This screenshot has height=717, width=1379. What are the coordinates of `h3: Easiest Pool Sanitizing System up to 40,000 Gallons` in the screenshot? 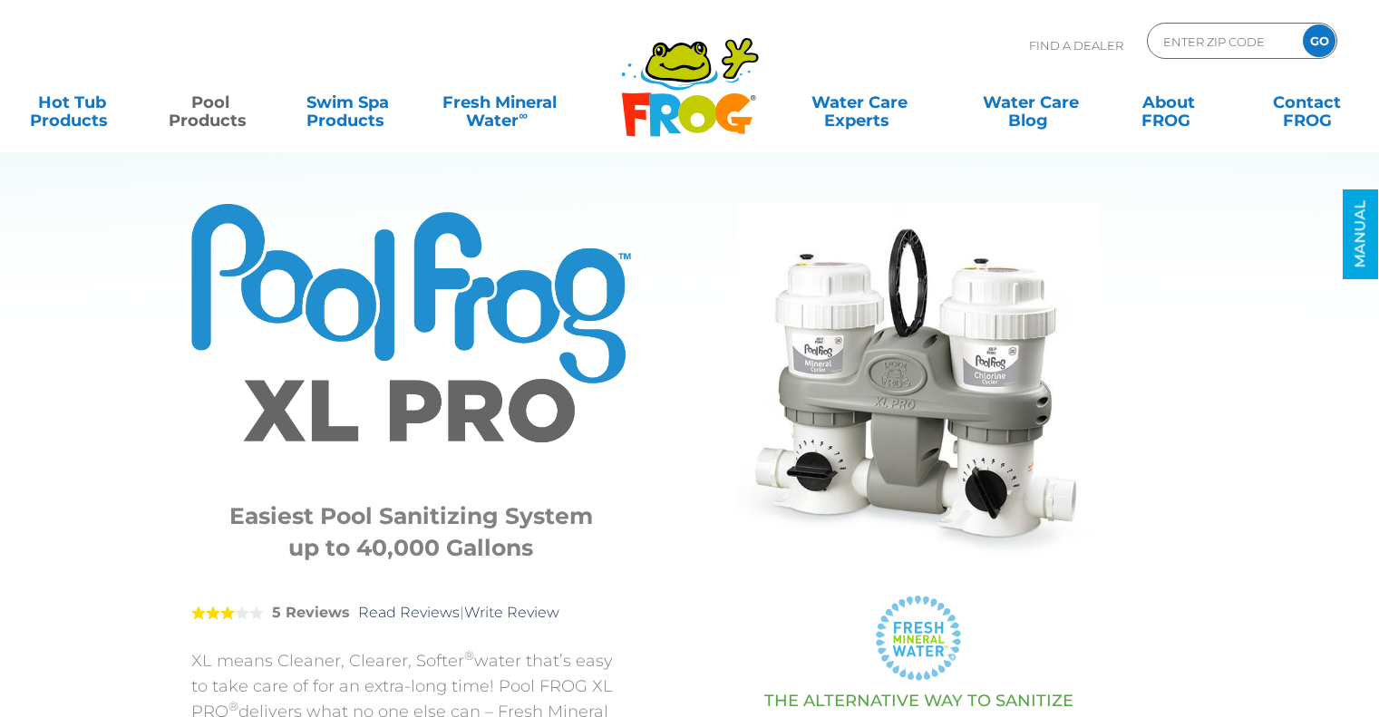 It's located at (411, 532).